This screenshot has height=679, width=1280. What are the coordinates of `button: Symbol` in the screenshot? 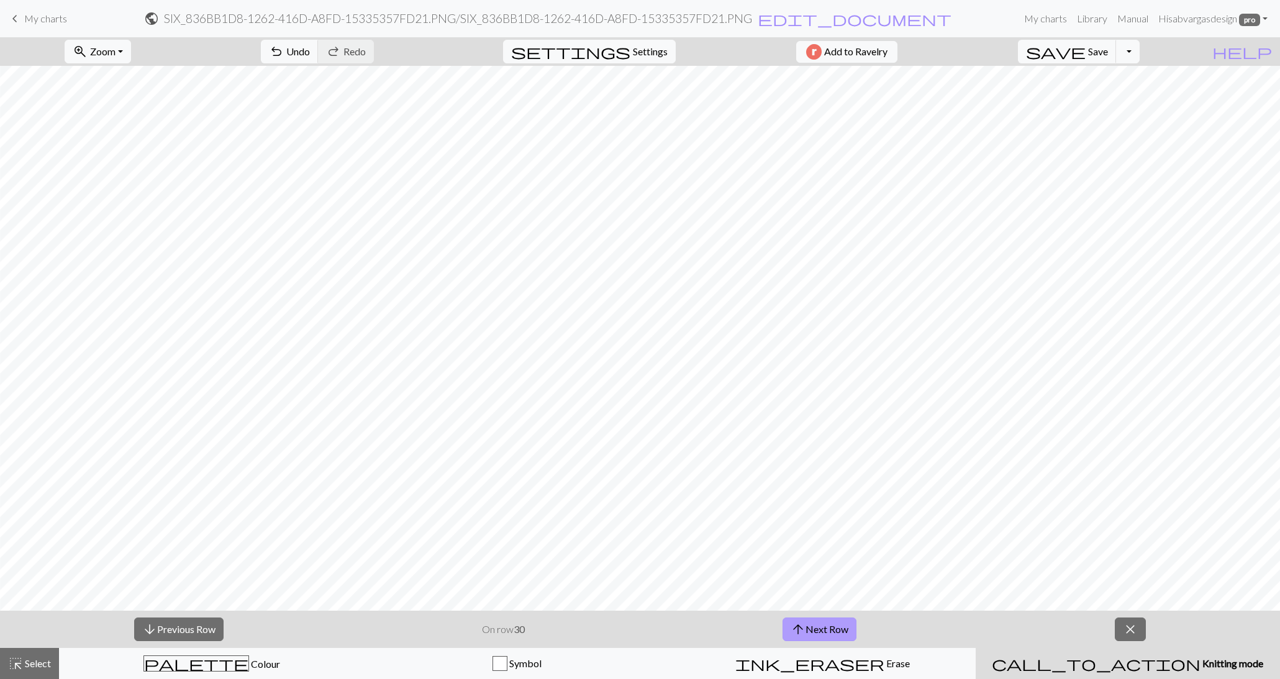 It's located at (517, 663).